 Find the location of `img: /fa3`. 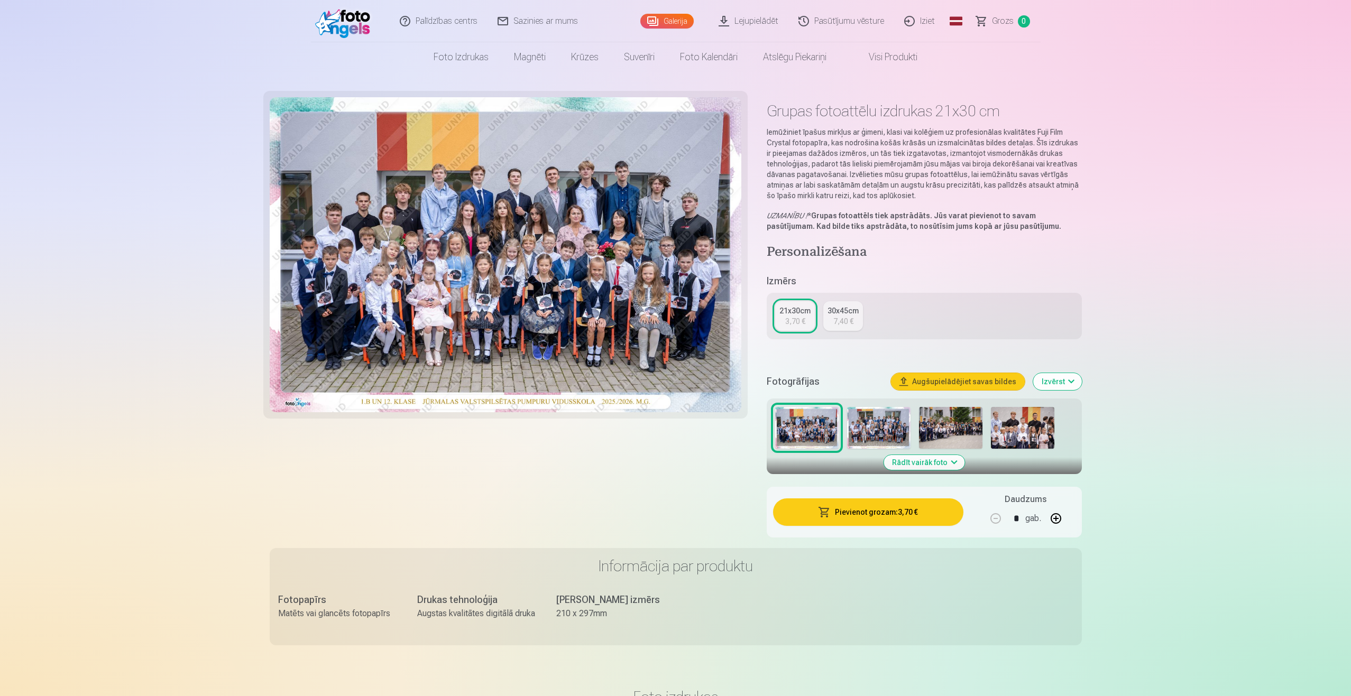

img: /fa3 is located at coordinates (345, 21).